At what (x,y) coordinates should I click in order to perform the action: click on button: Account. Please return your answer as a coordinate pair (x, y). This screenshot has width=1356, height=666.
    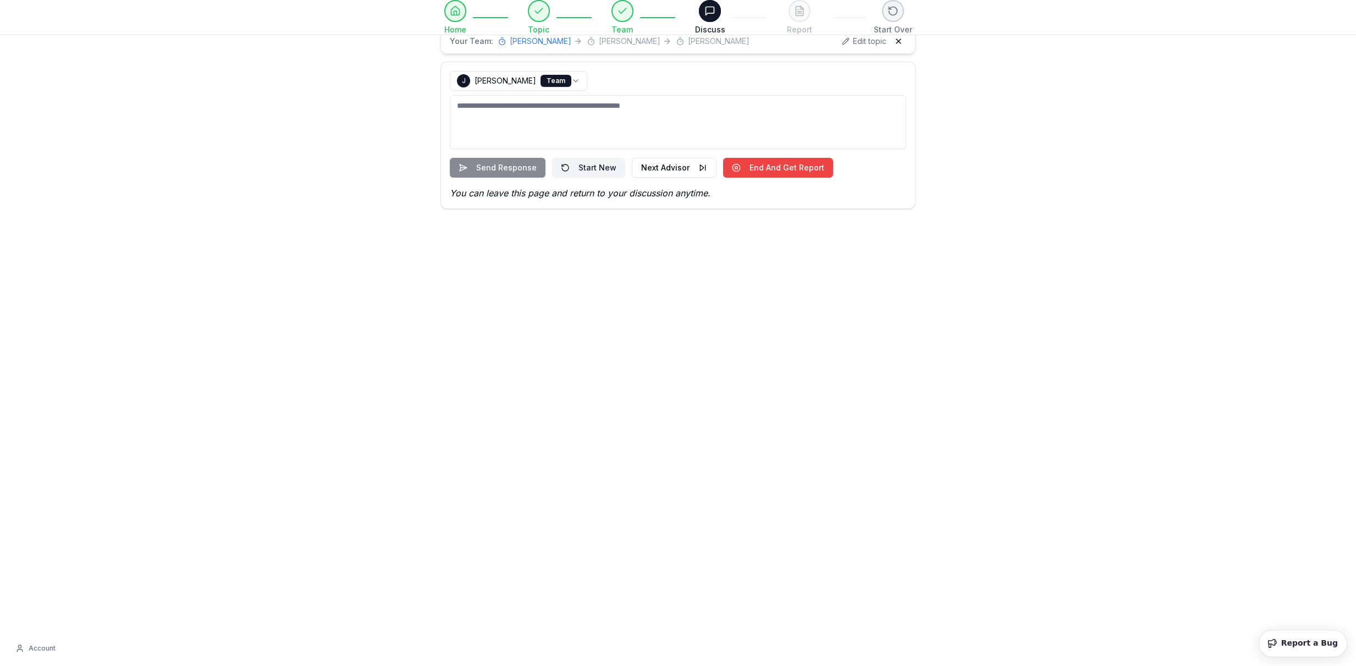
    Looking at the image, I should click on (35, 648).